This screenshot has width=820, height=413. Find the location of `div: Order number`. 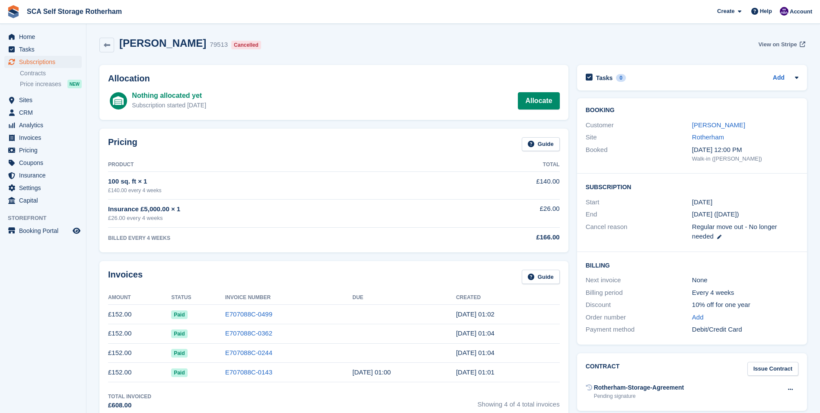

div: Order number is located at coordinates (639, 317).